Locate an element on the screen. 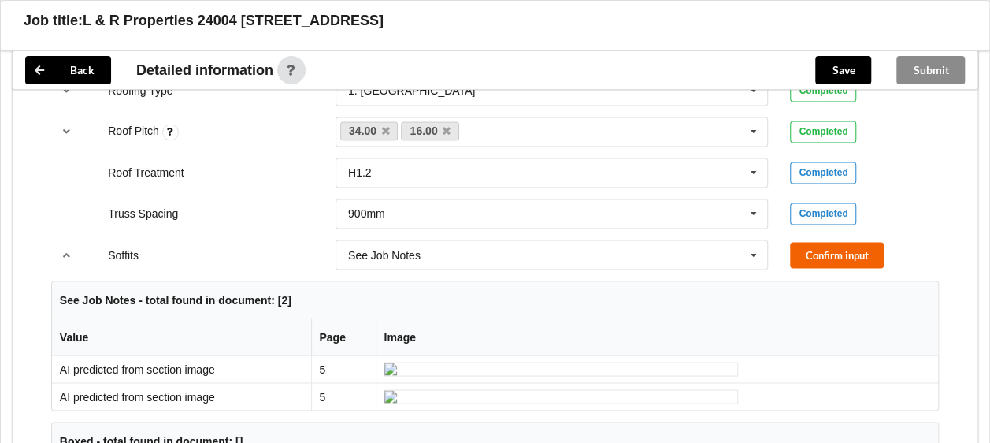  th: Page is located at coordinates (343, 336).